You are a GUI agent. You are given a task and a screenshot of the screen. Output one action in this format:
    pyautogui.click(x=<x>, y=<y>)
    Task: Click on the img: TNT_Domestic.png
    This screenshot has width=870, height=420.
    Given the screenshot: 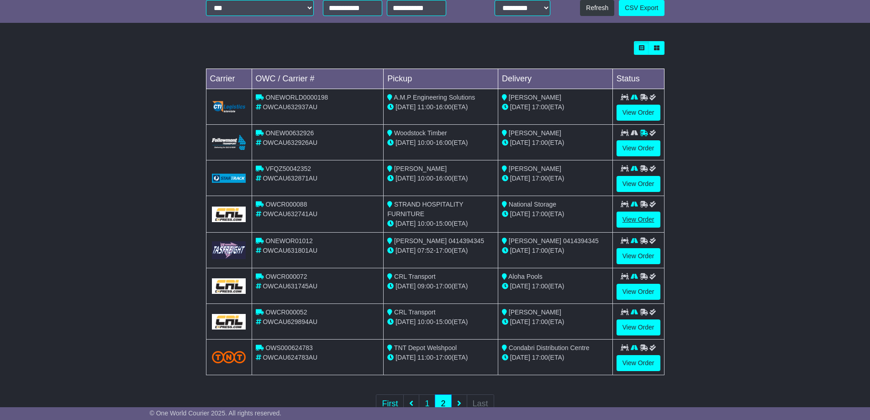 What is the action you would take?
    pyautogui.click(x=229, y=357)
    